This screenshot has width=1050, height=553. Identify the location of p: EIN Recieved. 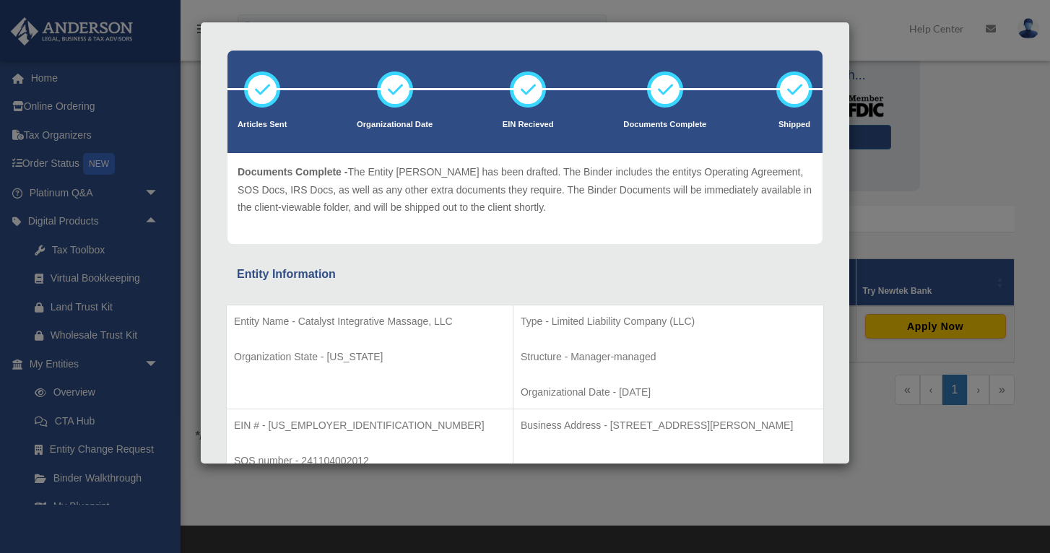
(528, 125).